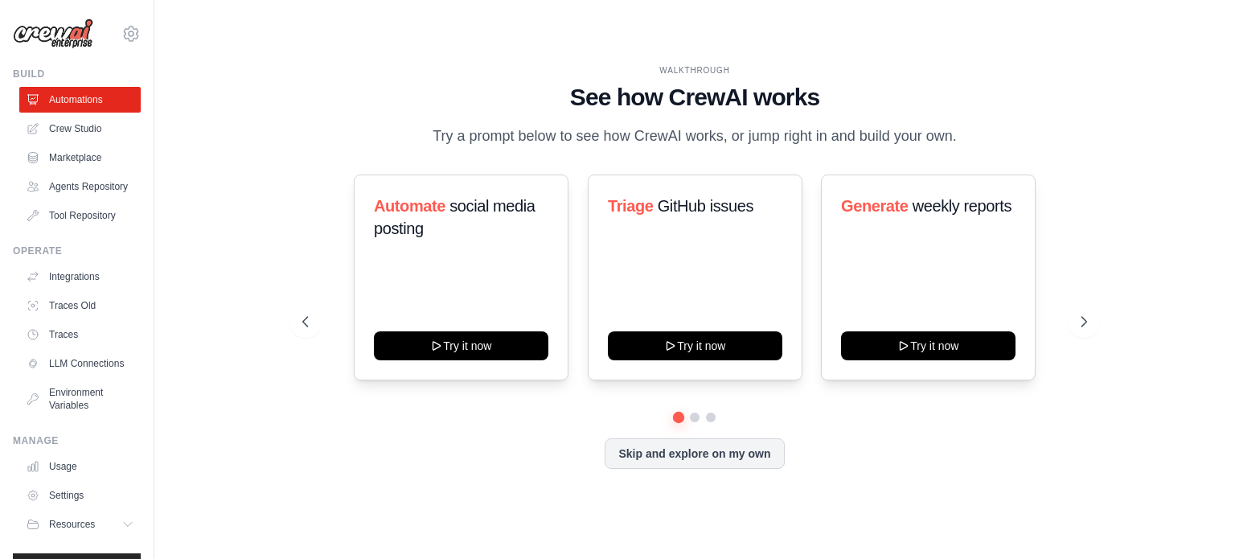  I want to click on a: Environment Variables, so click(80, 399).